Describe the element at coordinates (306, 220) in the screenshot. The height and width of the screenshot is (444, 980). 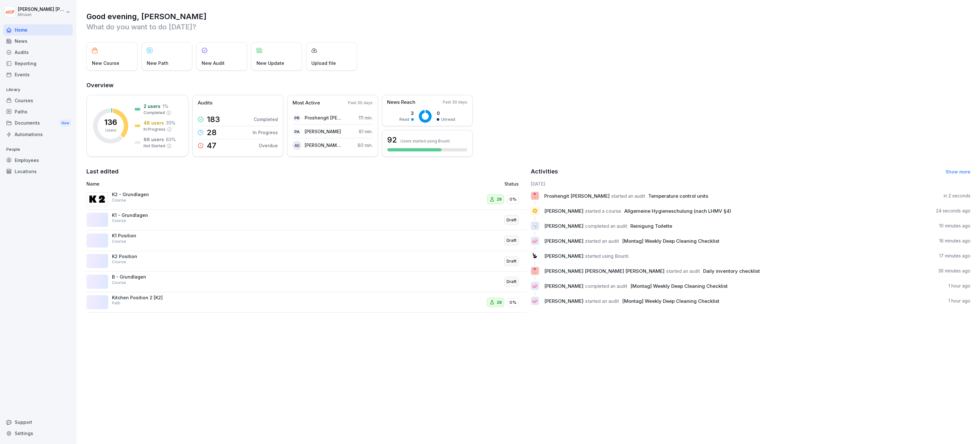
I see `a: K1 - GrundlagenCourseDraft` at that location.